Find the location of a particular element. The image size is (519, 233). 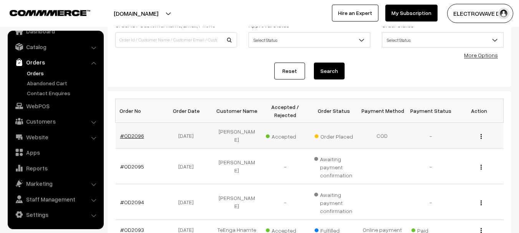

a: COMMMERCE is located at coordinates (43, 12).